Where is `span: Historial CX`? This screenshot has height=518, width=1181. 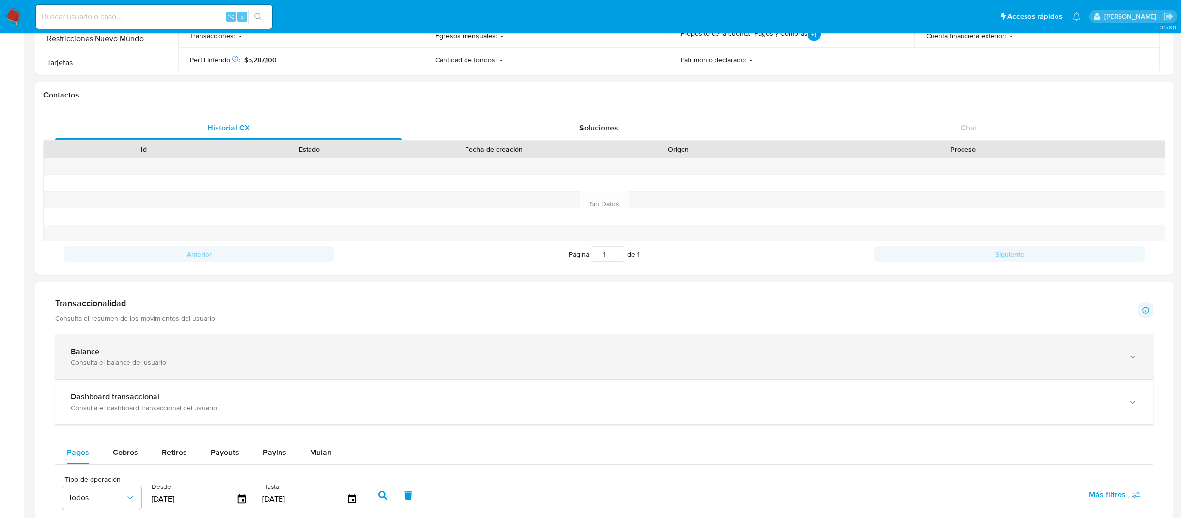
span: Historial CX is located at coordinates (228, 127).